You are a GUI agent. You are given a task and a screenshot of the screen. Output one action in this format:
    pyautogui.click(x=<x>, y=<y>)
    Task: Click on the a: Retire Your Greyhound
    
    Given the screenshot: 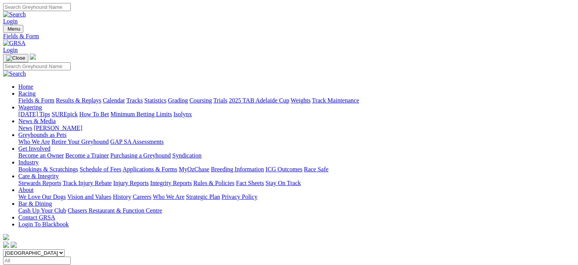 What is the action you would take?
    pyautogui.click(x=80, y=141)
    